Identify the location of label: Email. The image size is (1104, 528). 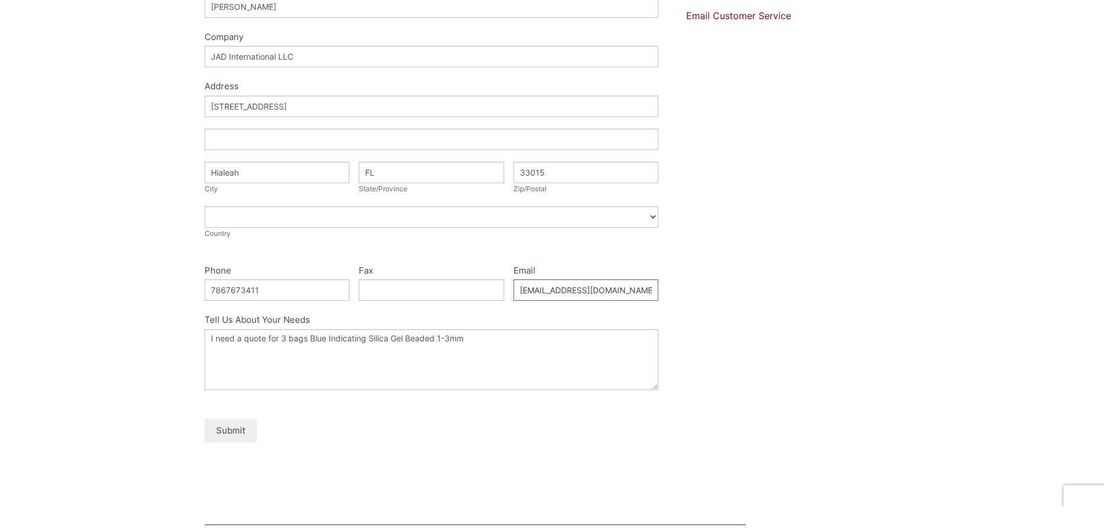
(586, 271).